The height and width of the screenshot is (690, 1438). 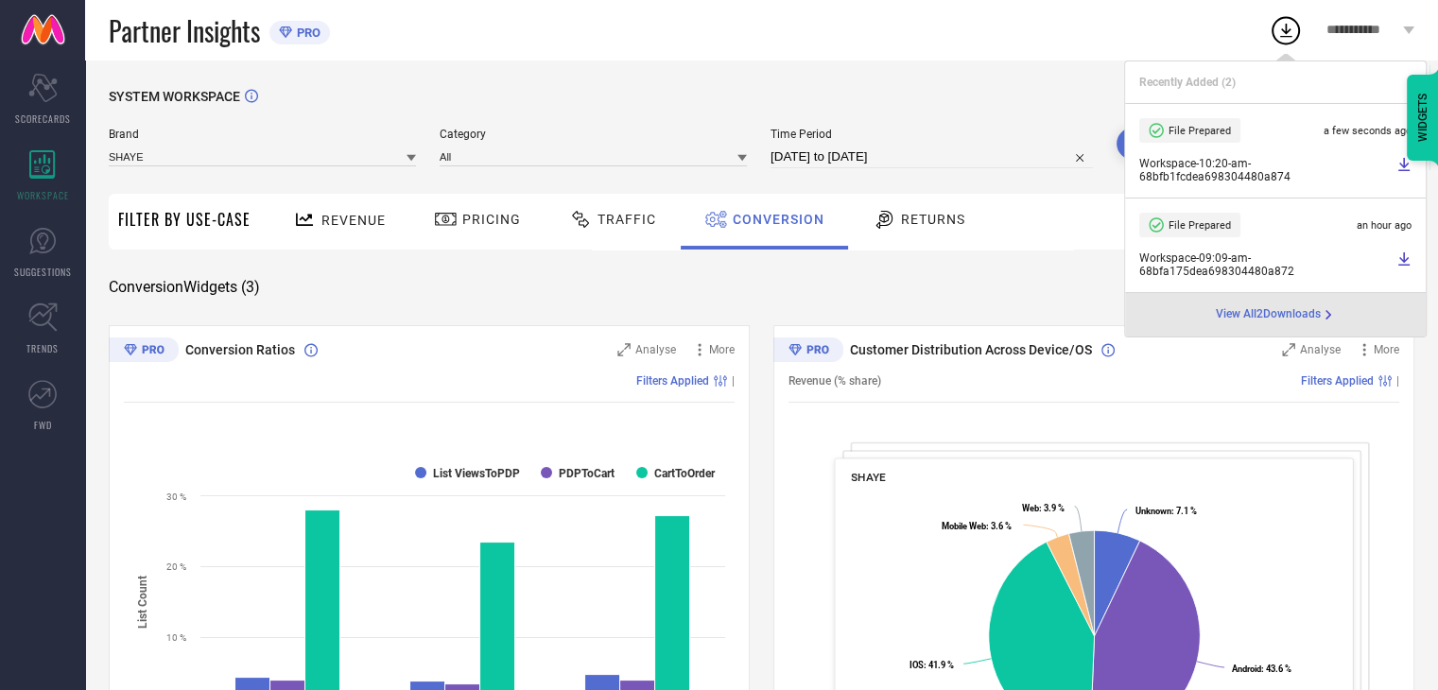 What do you see at coordinates (931, 665) in the screenshot?
I see `text: : 41.9 %` at bounding box center [931, 665].